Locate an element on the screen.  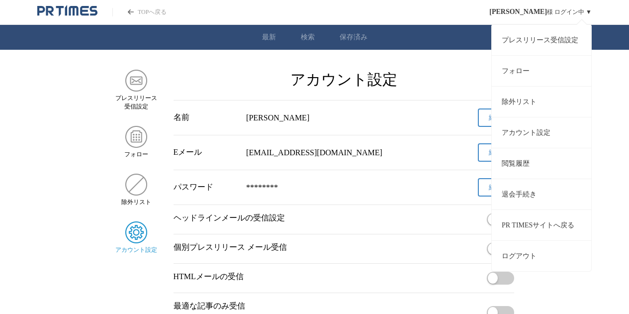
img: アカウント設定 is located at coordinates (136, 232).